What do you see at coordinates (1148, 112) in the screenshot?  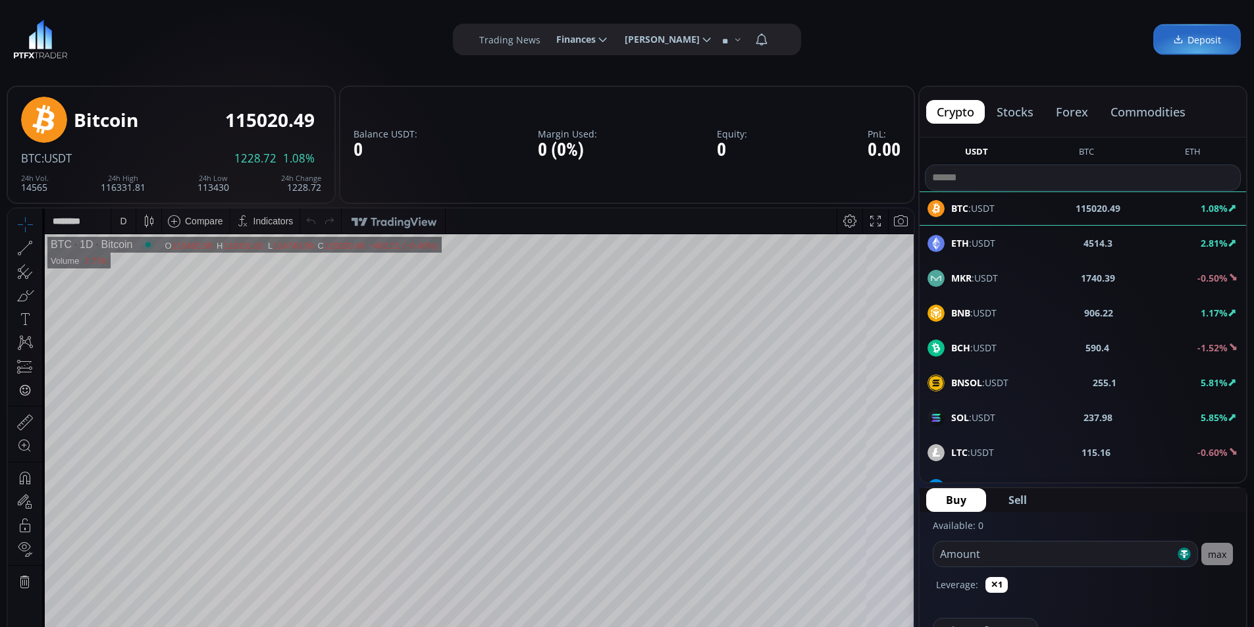 I see `button: commodities` at bounding box center [1148, 112].